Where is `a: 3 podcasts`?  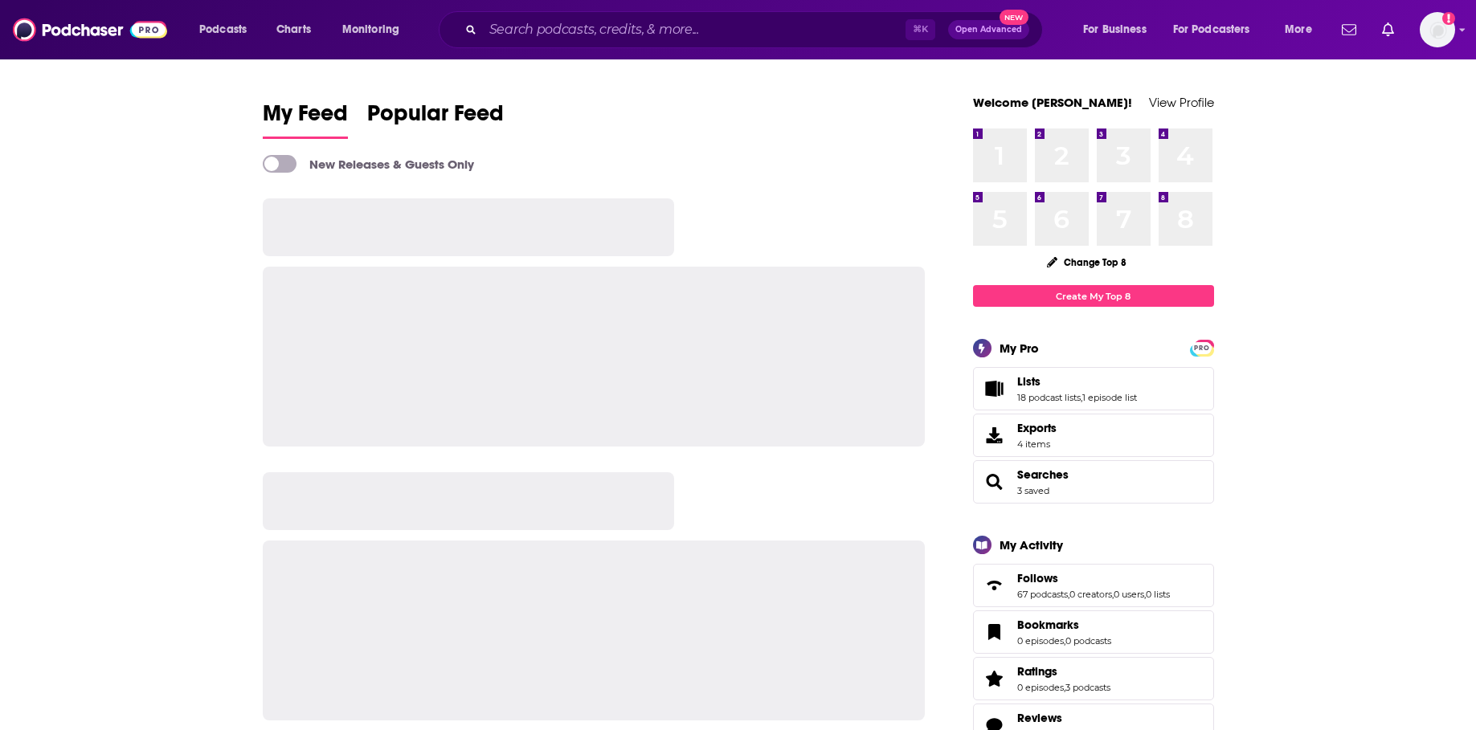
a: 3 podcasts is located at coordinates (1088, 688).